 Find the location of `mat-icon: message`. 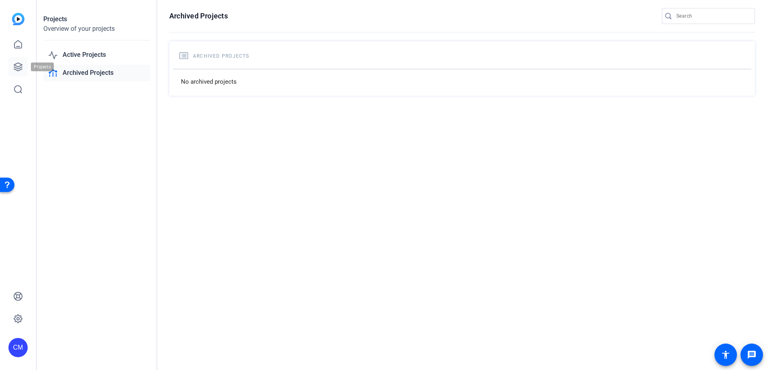

mat-icon: message is located at coordinates (751, 355).